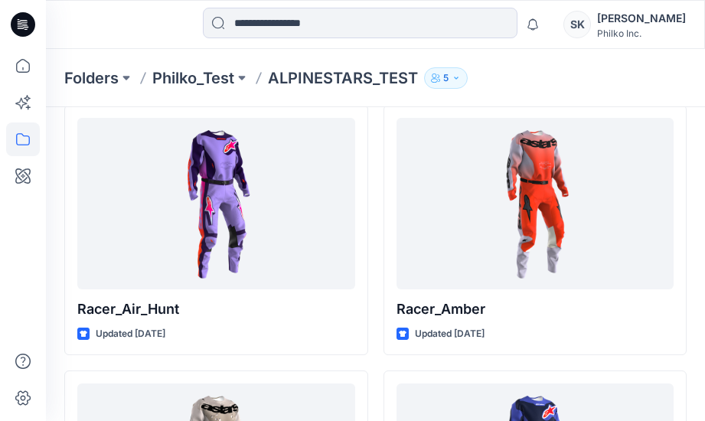 This screenshot has width=705, height=421. Describe the element at coordinates (216, 309) in the screenshot. I see `p: Racer_Air_Hunt` at that location.